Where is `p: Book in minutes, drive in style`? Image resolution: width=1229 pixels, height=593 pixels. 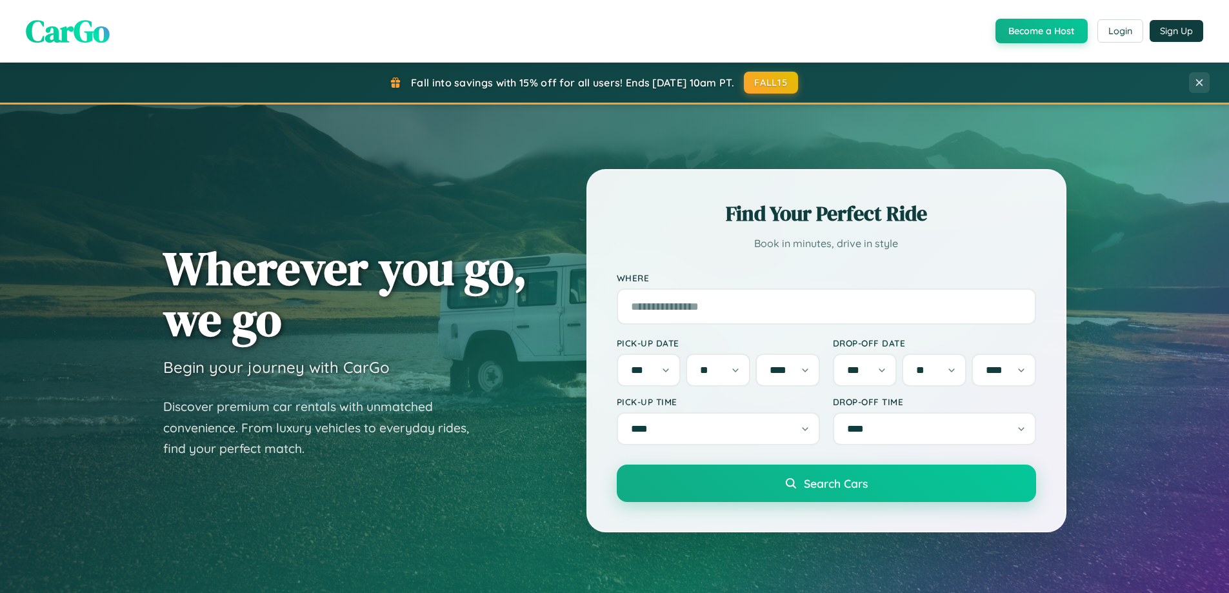
p: Book in minutes, drive in style is located at coordinates (826, 243).